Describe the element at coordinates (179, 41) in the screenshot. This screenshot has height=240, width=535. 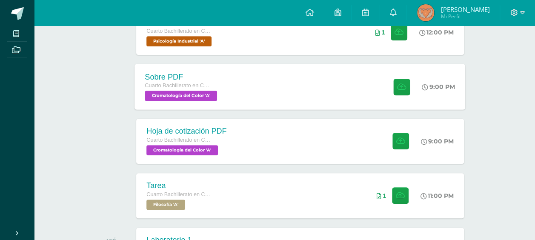
I see `span: Psicología Industrial 'A'` at that location.